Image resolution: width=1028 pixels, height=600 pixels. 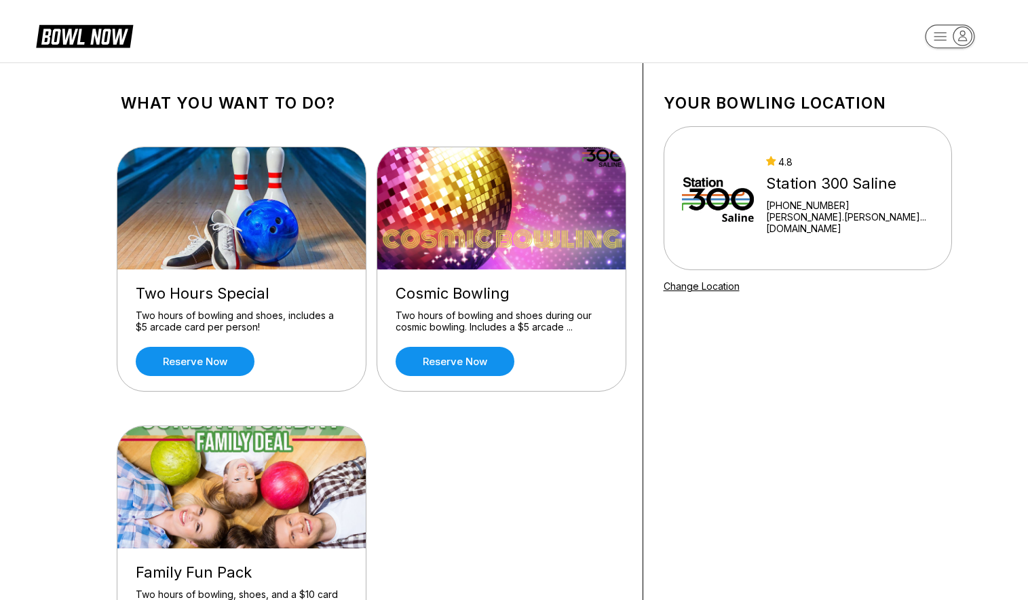 What do you see at coordinates (242, 208) in the screenshot?
I see `img: Two Hours Special` at bounding box center [242, 208].